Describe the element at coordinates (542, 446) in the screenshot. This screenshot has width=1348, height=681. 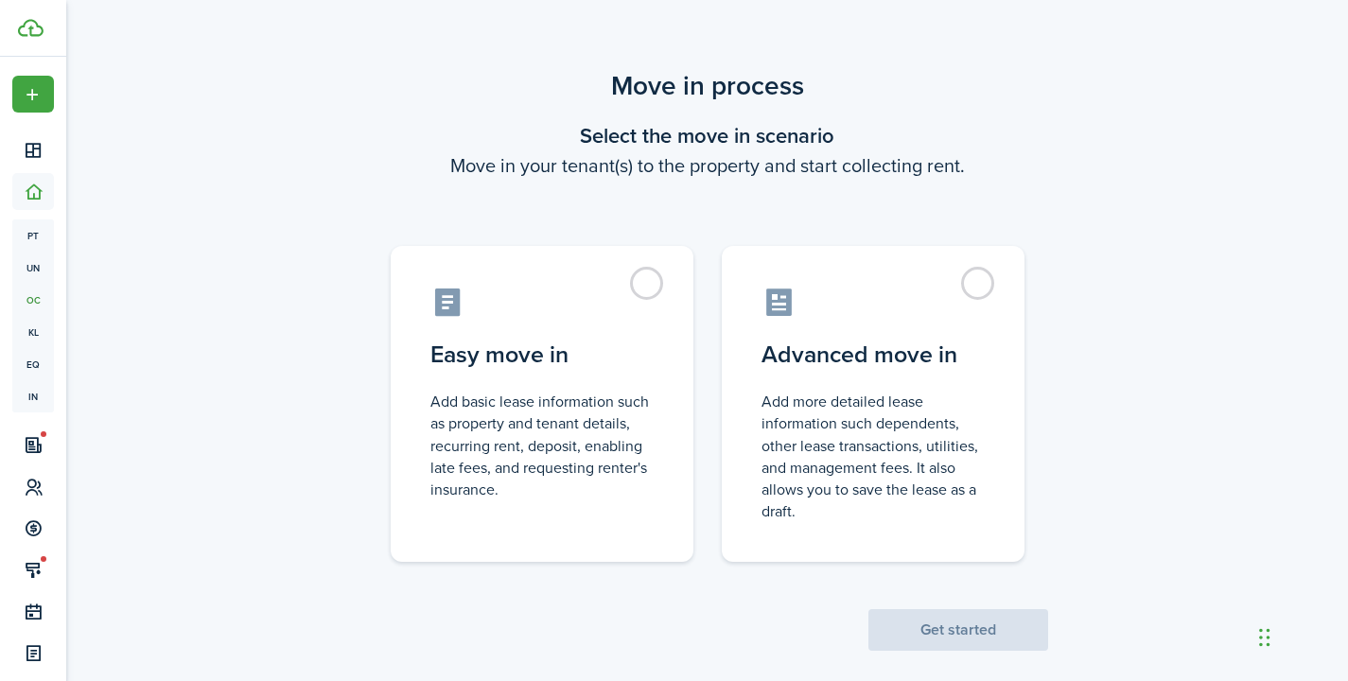
I see `control-radio-card-description: Add basic lease information such as property and tenant details, recurring rent, deposit, enablin...` at that location.